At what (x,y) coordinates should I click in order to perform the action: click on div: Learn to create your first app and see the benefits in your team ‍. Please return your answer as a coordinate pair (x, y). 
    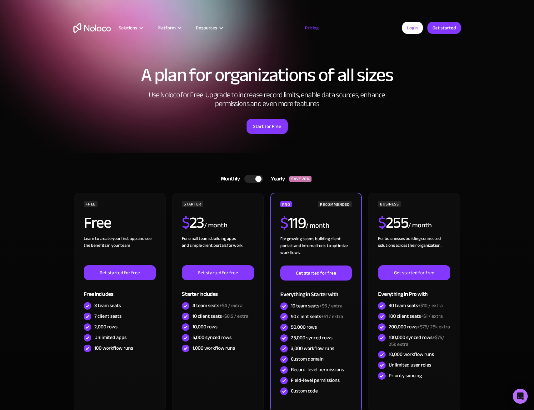
    Looking at the image, I should click on (120, 250).